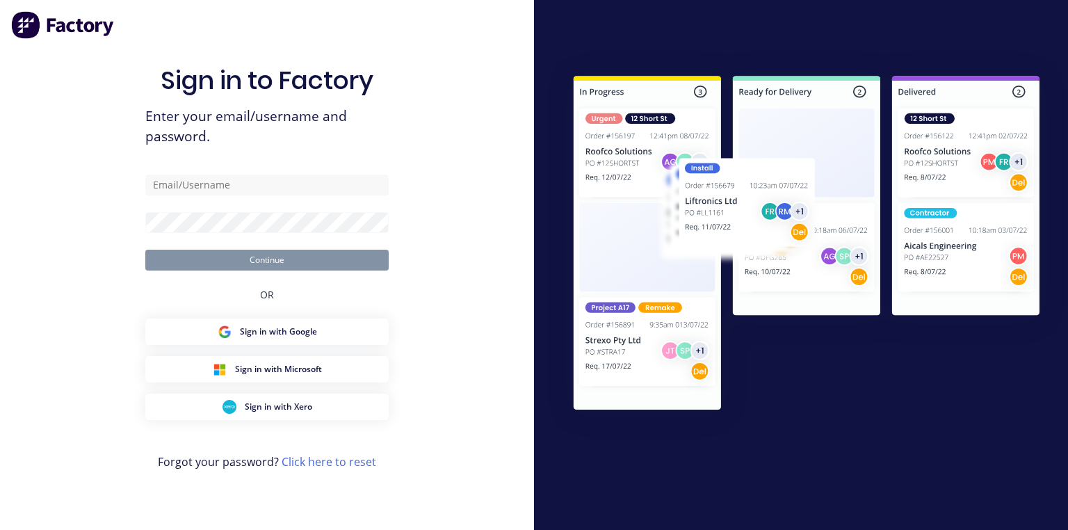 This screenshot has height=530, width=1068. Describe the element at coordinates (278, 369) in the screenshot. I see `span: Sign in with Microsoft` at that location.